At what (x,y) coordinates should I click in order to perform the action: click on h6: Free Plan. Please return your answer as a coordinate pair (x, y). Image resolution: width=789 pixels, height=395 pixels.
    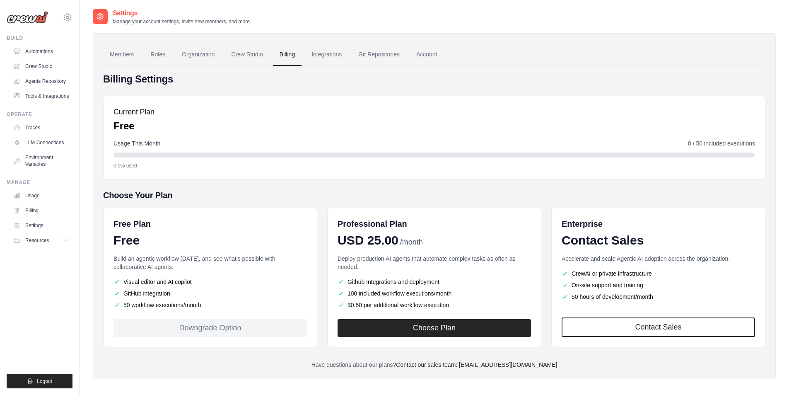
    Looking at the image, I should click on (132, 224).